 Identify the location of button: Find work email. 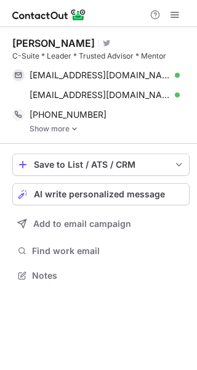
(101, 251).